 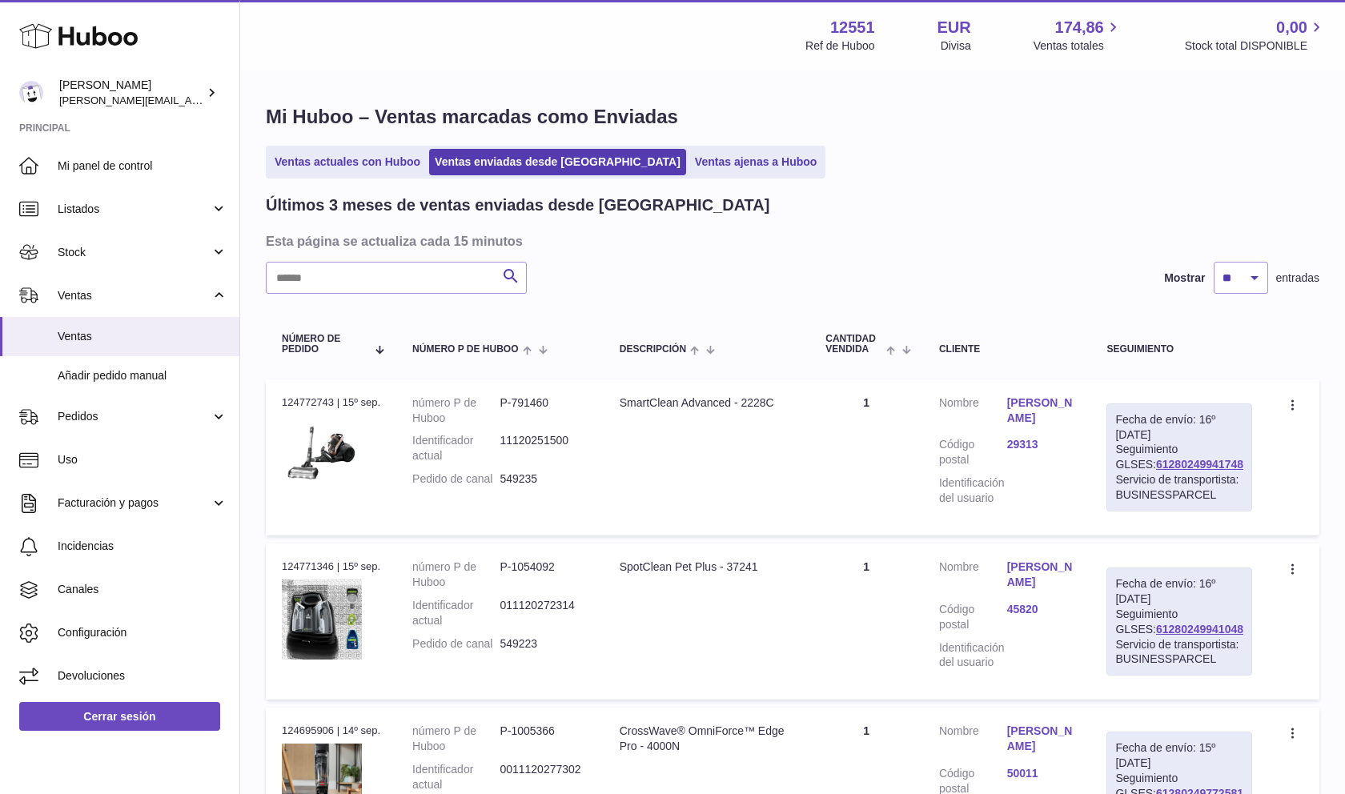 What do you see at coordinates (142, 676) in the screenshot?
I see `span: Devoluciones` at bounding box center [142, 676].